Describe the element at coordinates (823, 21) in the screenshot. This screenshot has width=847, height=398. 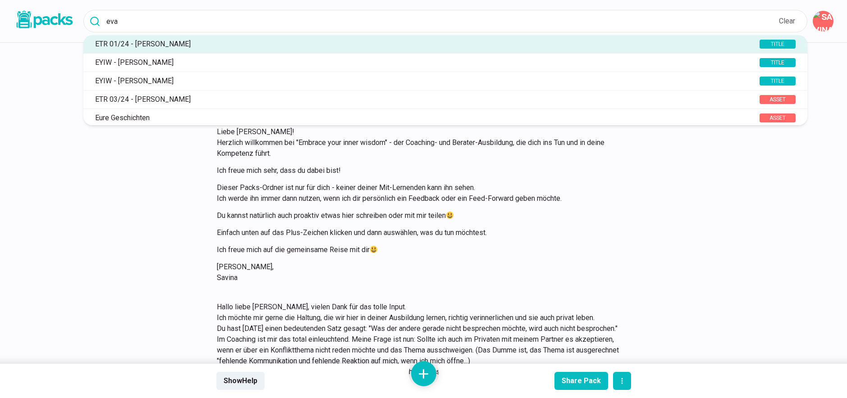
I see `button: Savina Tilmann` at that location.